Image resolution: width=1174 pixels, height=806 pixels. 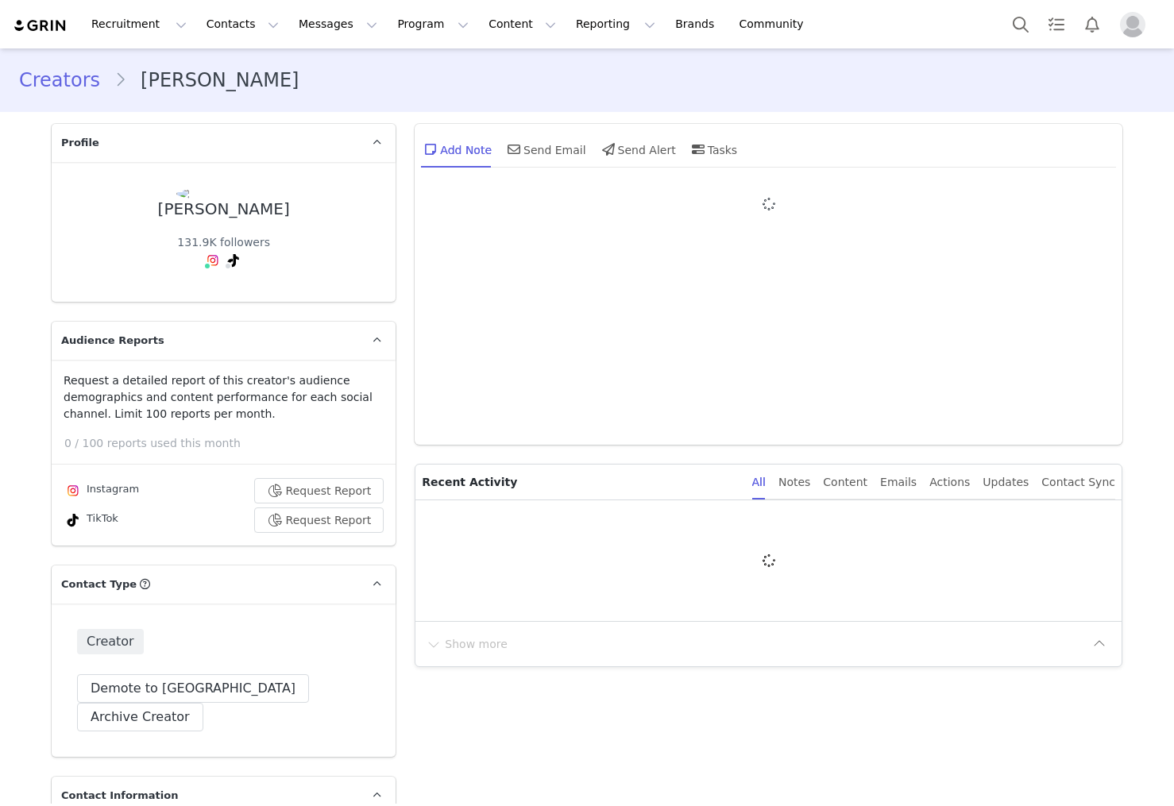 I want to click on button: Recruitment, so click(x=139, y=24).